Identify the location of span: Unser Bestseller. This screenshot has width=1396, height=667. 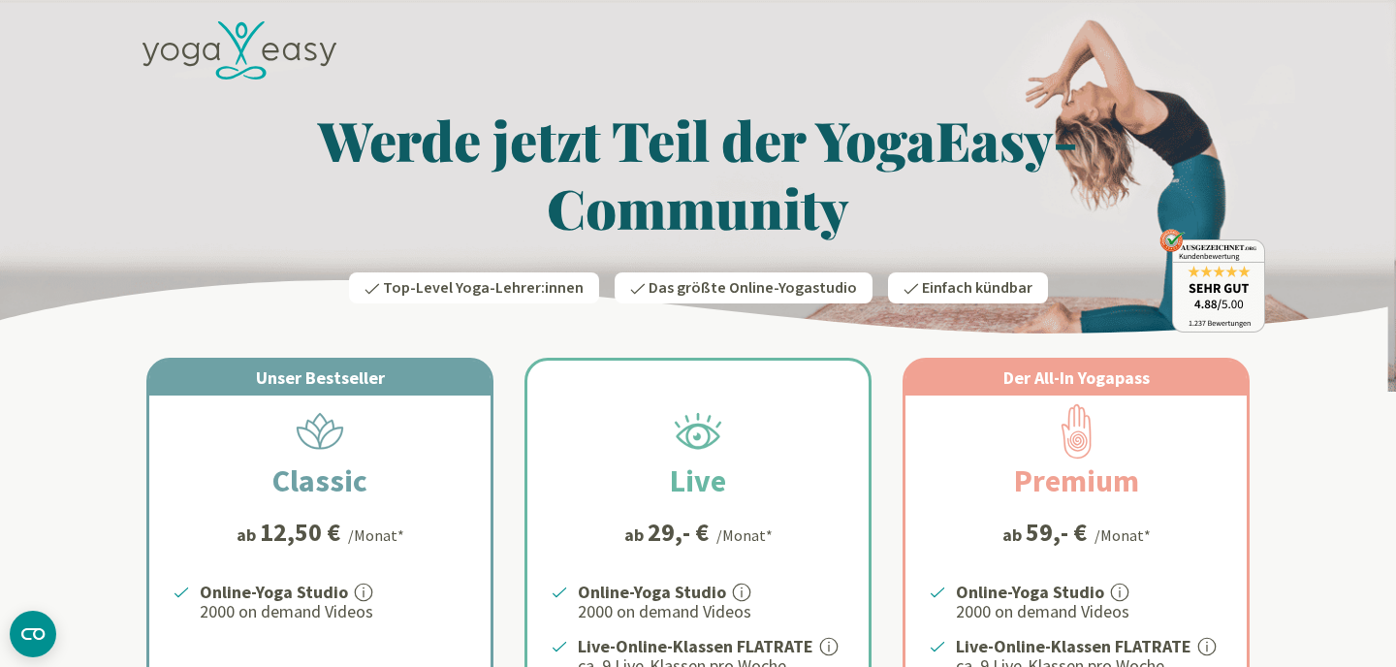
(320, 377).